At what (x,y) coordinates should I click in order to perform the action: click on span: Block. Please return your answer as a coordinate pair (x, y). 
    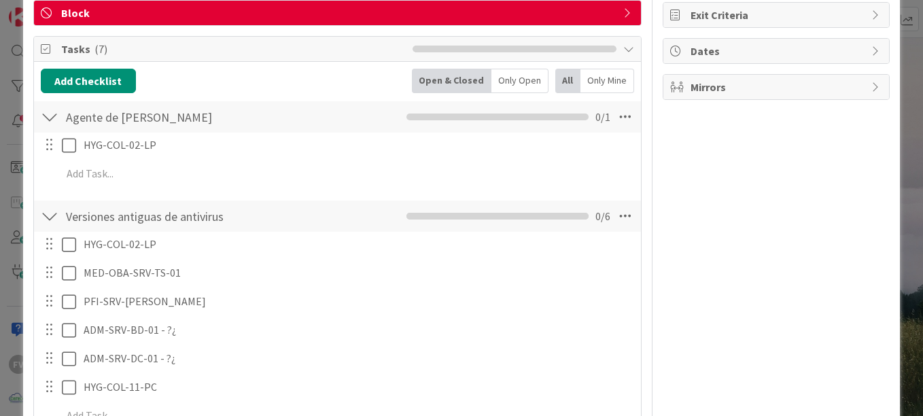
    Looking at the image, I should click on (338, 13).